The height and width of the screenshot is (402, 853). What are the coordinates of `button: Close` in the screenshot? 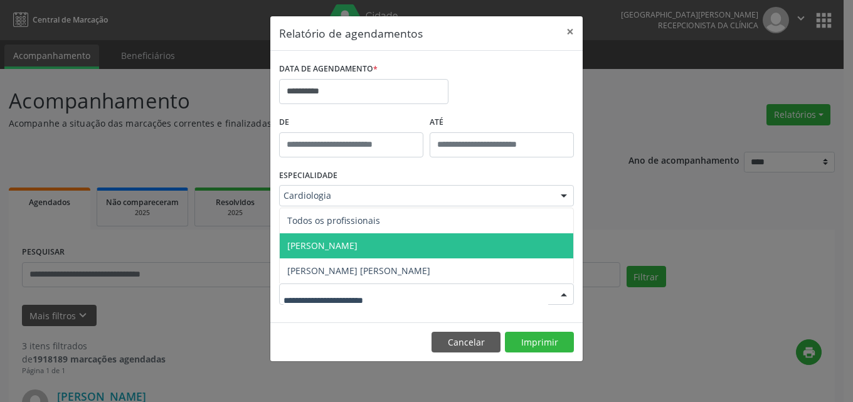 It's located at (570, 31).